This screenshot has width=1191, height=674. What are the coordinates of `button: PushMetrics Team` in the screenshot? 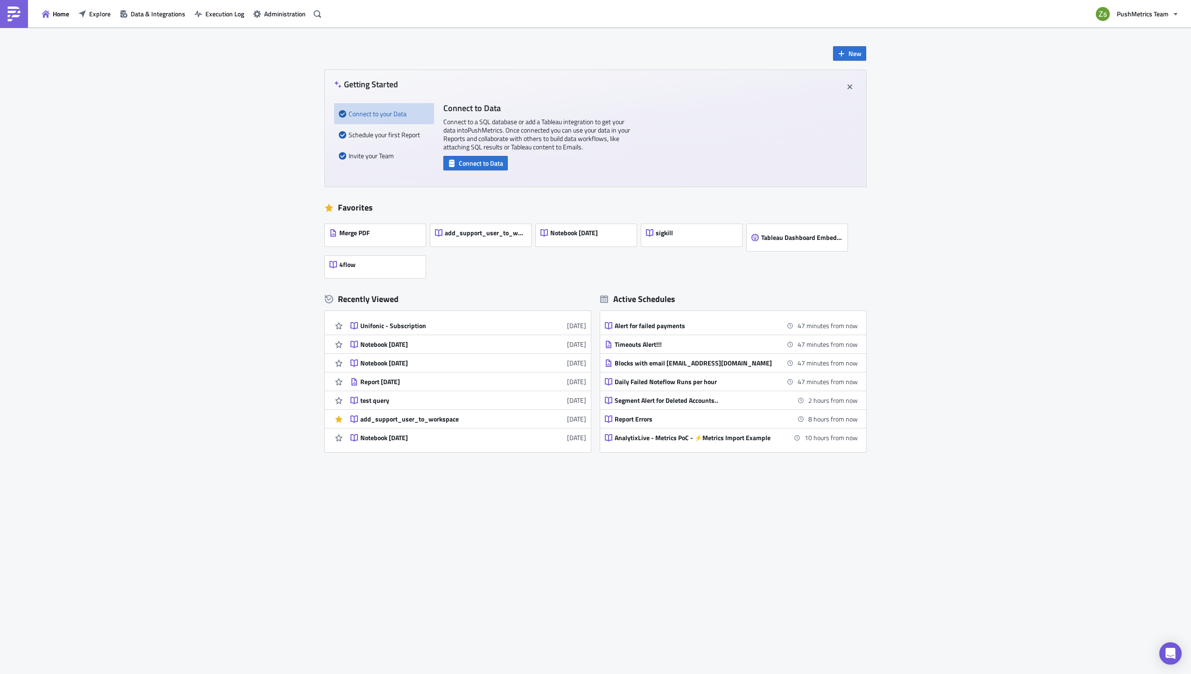 It's located at (1137, 14).